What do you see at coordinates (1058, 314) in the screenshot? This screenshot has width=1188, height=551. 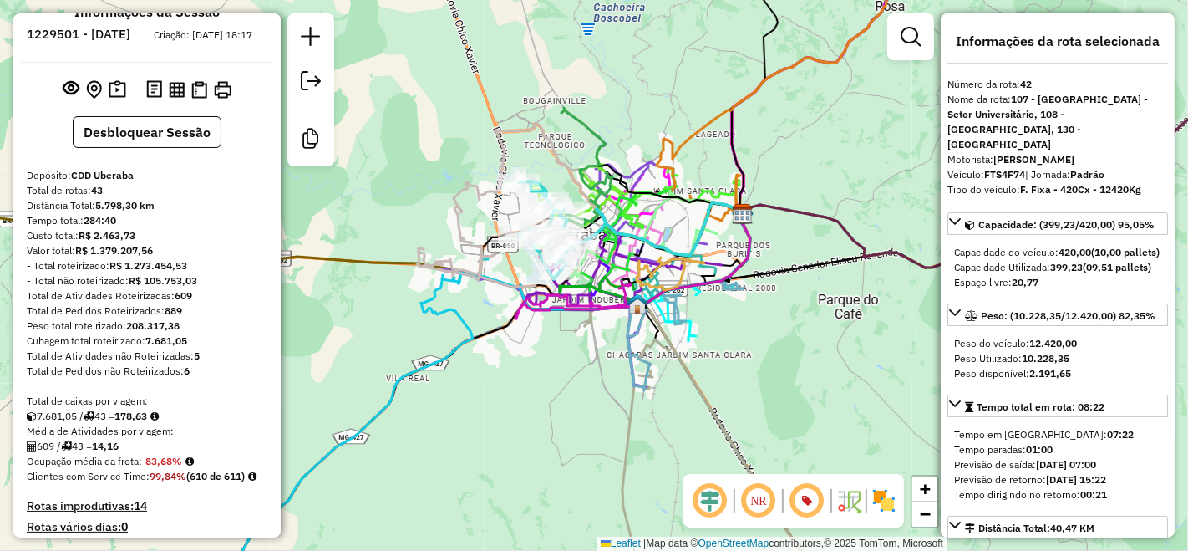 I see `a: Peso: (10.228,35/12.420,00) 82,35%` at bounding box center [1058, 314].